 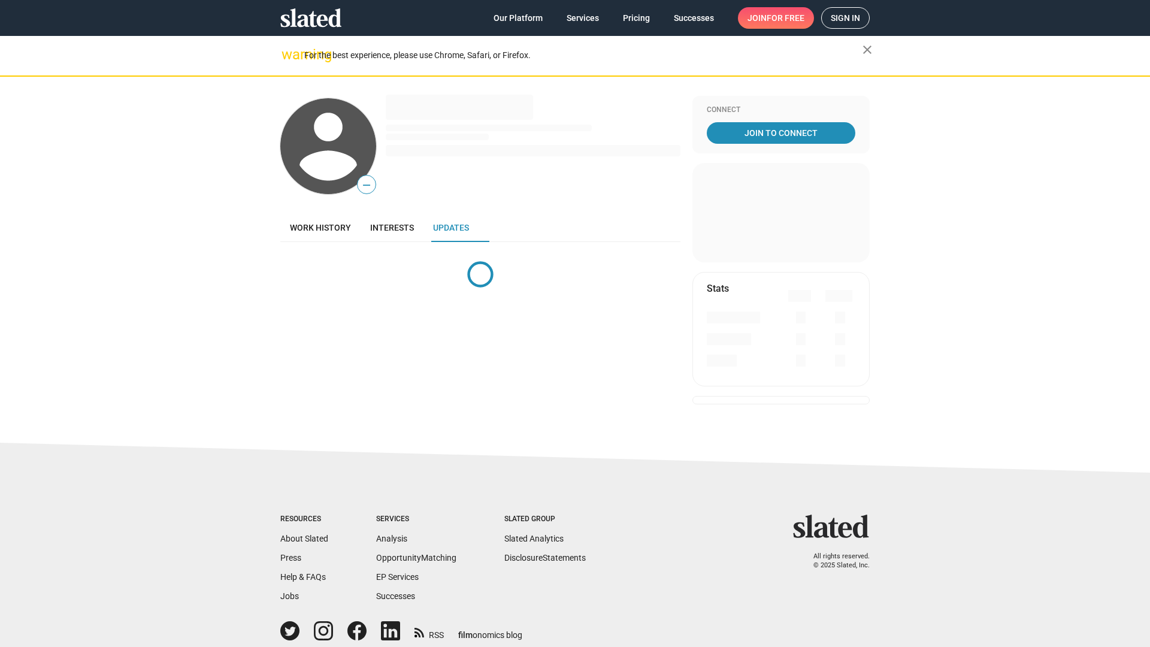 What do you see at coordinates (518, 18) in the screenshot?
I see `span: Our Platform` at bounding box center [518, 18].